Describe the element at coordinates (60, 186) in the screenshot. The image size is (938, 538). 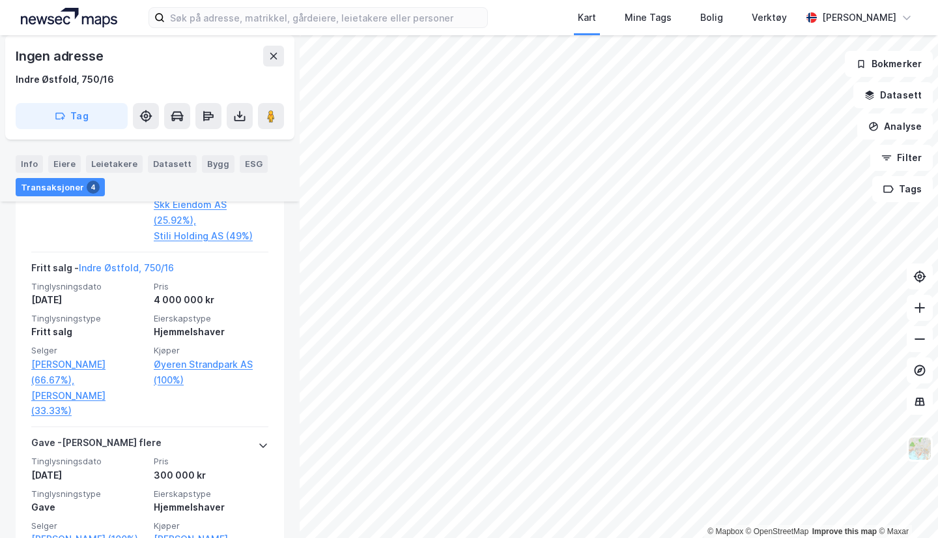
I see `div: Transaksjoner` at that location.